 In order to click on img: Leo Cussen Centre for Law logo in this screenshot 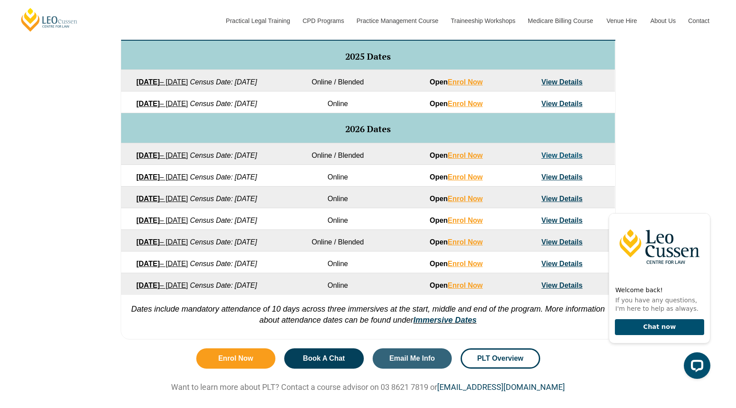, I will do `click(58, 50)`.